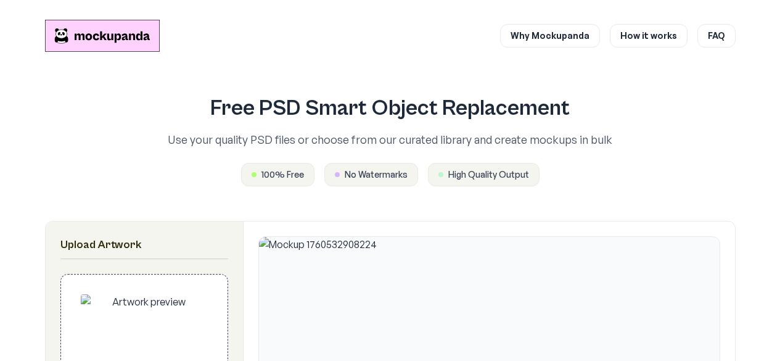  What do you see at coordinates (102, 36) in the screenshot?
I see `img: Mockupanda` at bounding box center [102, 36].